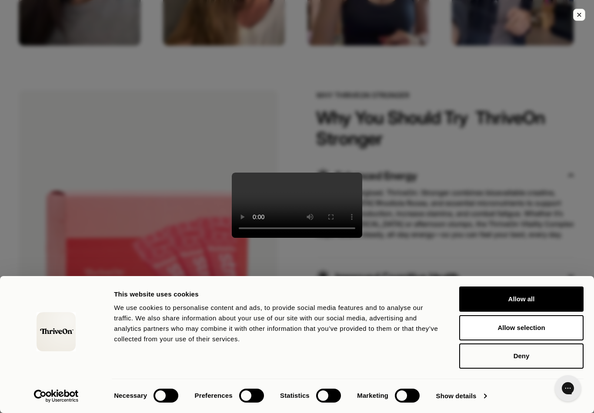 The width and height of the screenshot is (594, 413). Describe the element at coordinates (213, 395) in the screenshot. I see `strong: Preferences` at that location.